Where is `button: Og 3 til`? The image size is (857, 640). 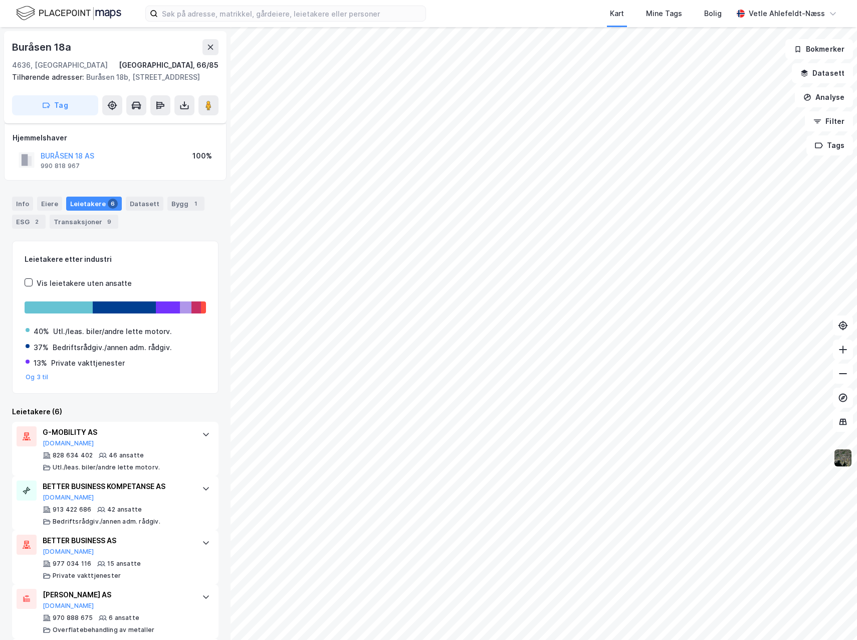 button: Og 3 til is located at coordinates (37, 377).